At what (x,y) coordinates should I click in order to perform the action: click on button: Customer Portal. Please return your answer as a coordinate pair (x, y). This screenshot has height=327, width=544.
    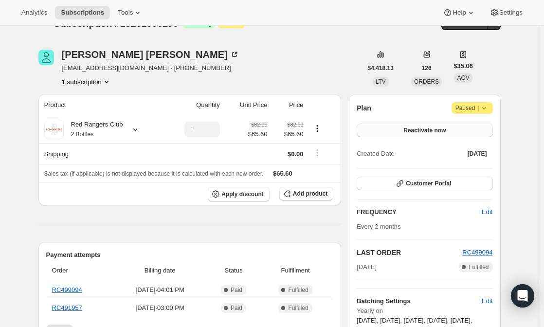
    Looking at the image, I should click on (424, 183).